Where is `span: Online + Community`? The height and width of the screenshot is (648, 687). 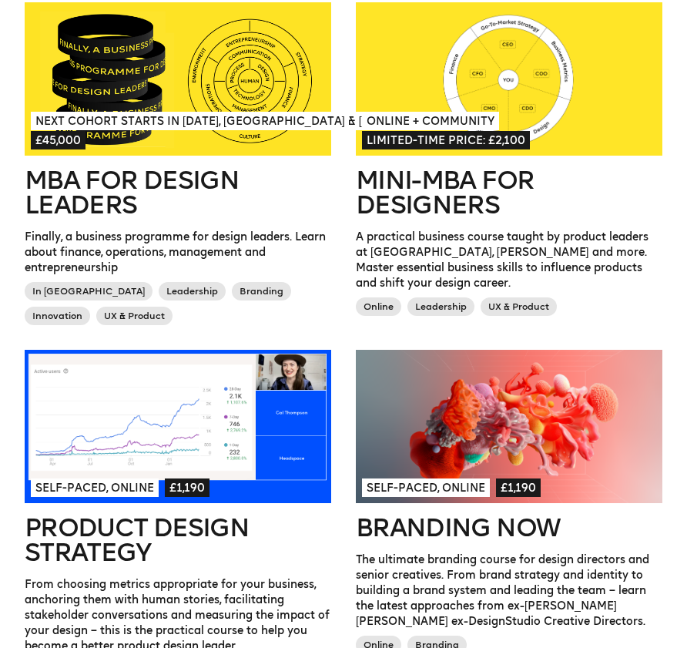 span: Online + Community is located at coordinates (431, 121).